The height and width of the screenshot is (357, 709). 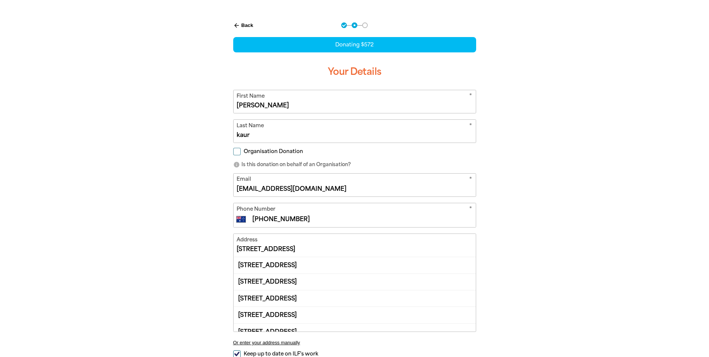 What do you see at coordinates (355, 72) in the screenshot?
I see `h3: Your Details` at bounding box center [355, 72].